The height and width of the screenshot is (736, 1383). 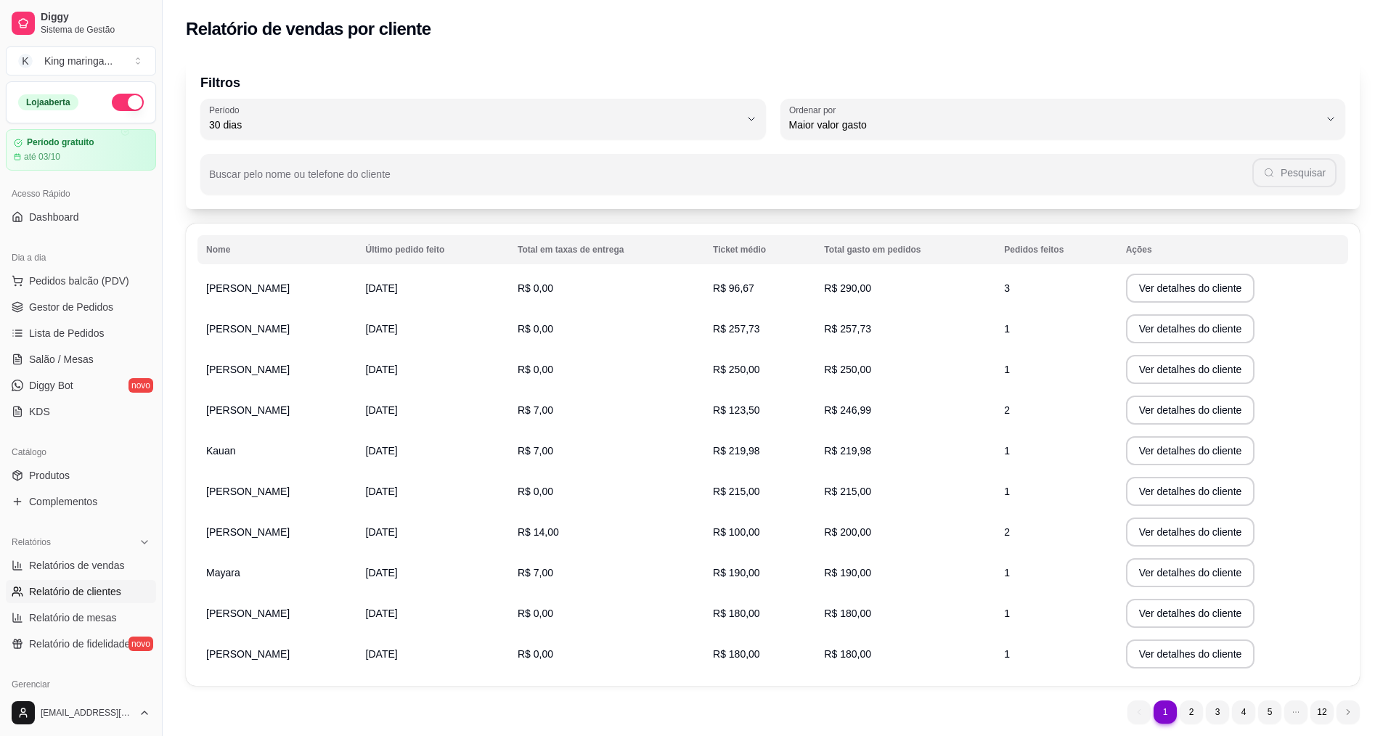 What do you see at coordinates (1218, 712) in the screenshot?
I see `li: pagination item 3` at bounding box center [1218, 712].